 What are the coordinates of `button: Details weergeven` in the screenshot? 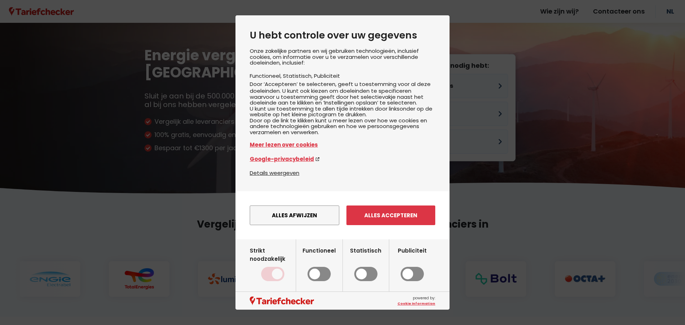 It's located at (274, 173).